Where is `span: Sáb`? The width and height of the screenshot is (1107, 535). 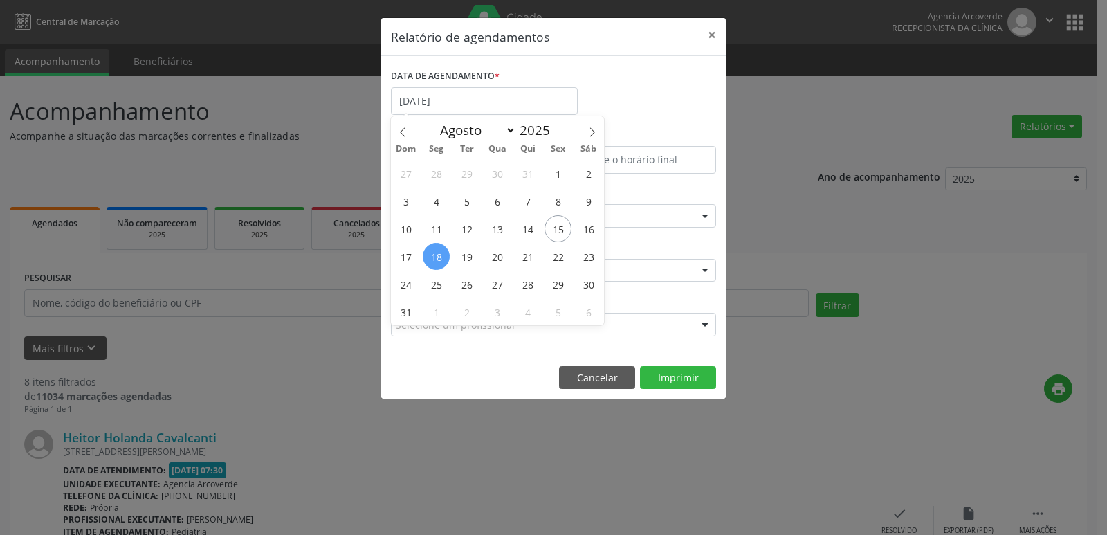 span: Sáb is located at coordinates (589, 149).